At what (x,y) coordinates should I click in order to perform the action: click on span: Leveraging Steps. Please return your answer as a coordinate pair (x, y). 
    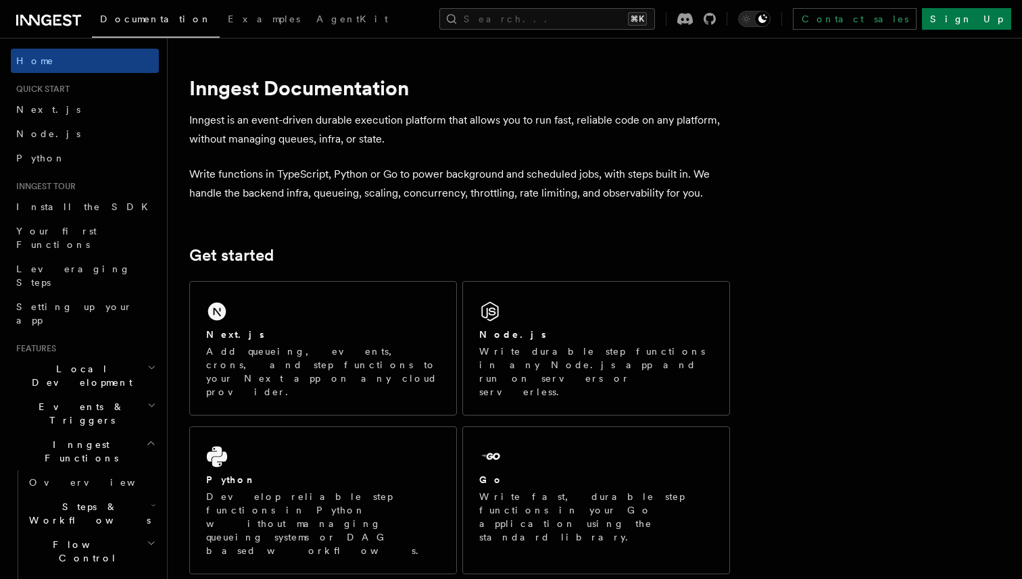
    Looking at the image, I should click on (73, 276).